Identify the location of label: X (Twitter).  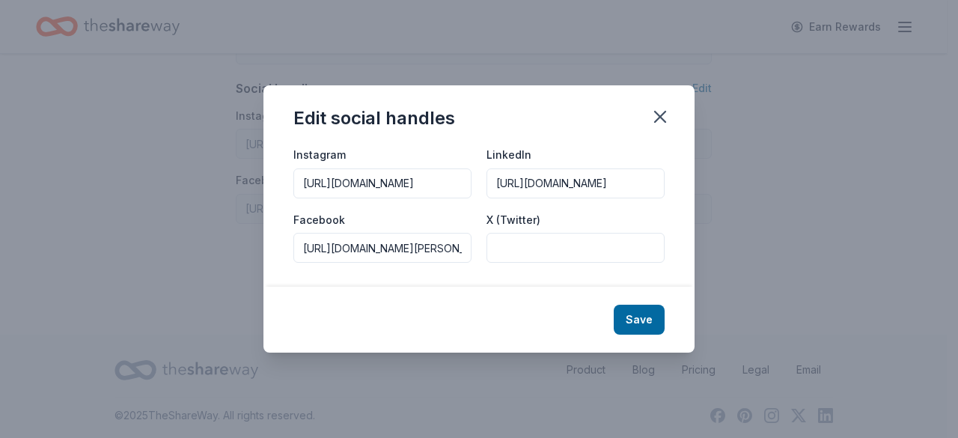
(514, 220).